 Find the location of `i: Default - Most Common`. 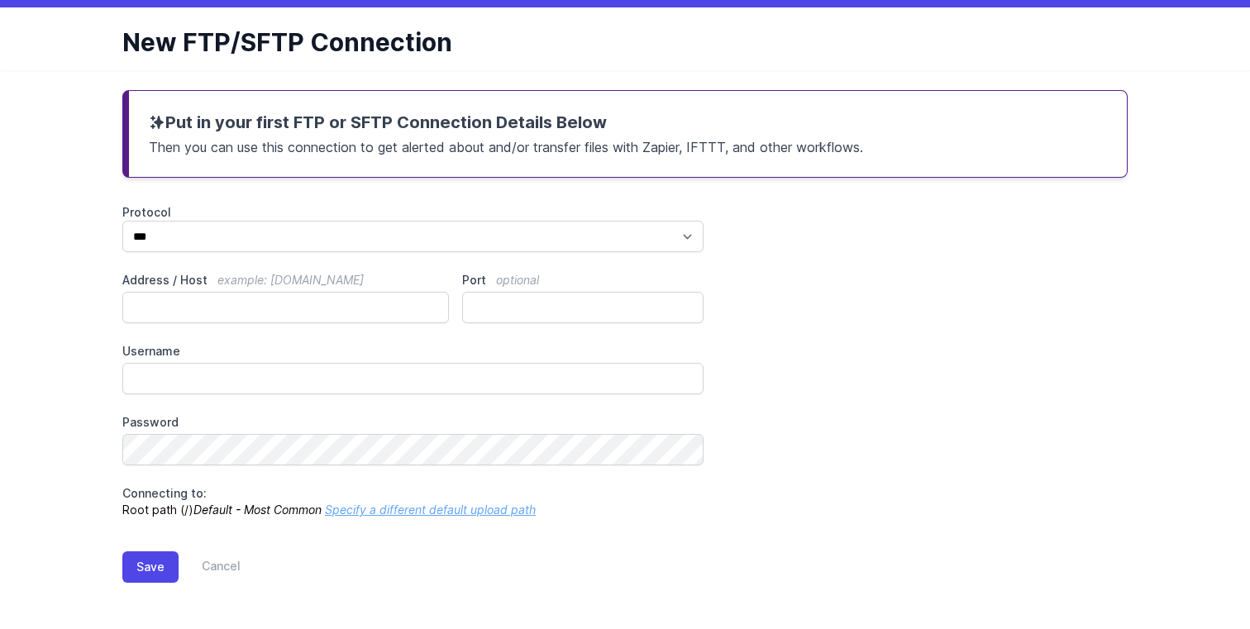

i: Default - Most Common is located at coordinates (257, 509).